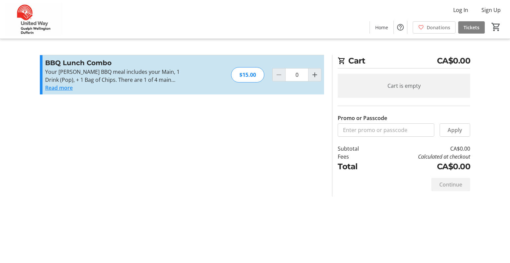 The height and width of the screenshot is (263, 510). I want to click on span: Home, so click(381, 27).